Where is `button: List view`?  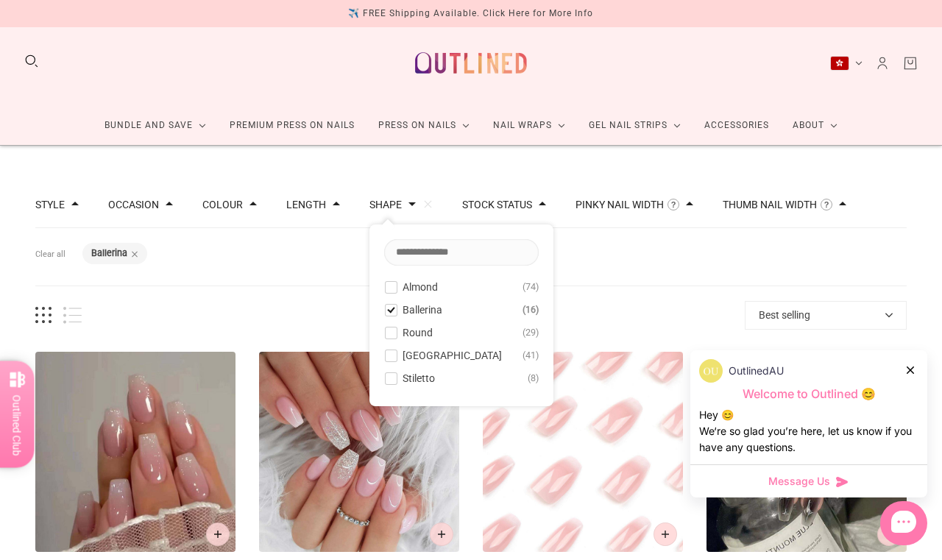 button: List view is located at coordinates (72, 315).